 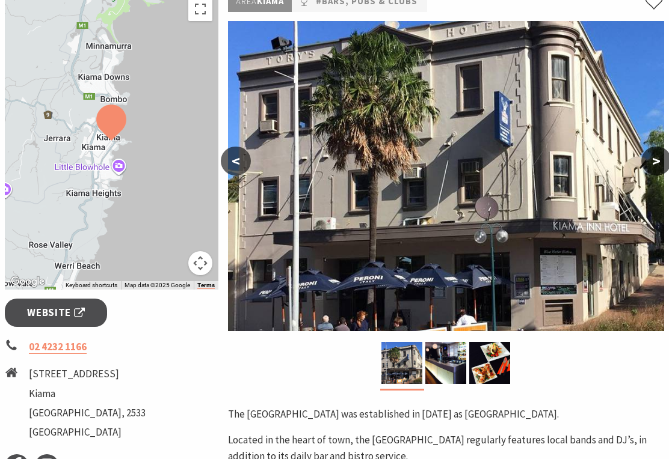 I want to click on a: 02 4232 1166, so click(x=58, y=347).